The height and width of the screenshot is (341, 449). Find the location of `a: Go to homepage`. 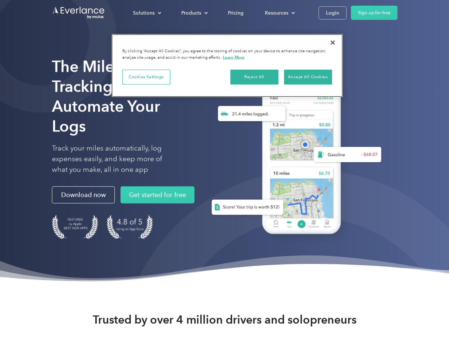

a: Go to homepage is located at coordinates (79, 13).